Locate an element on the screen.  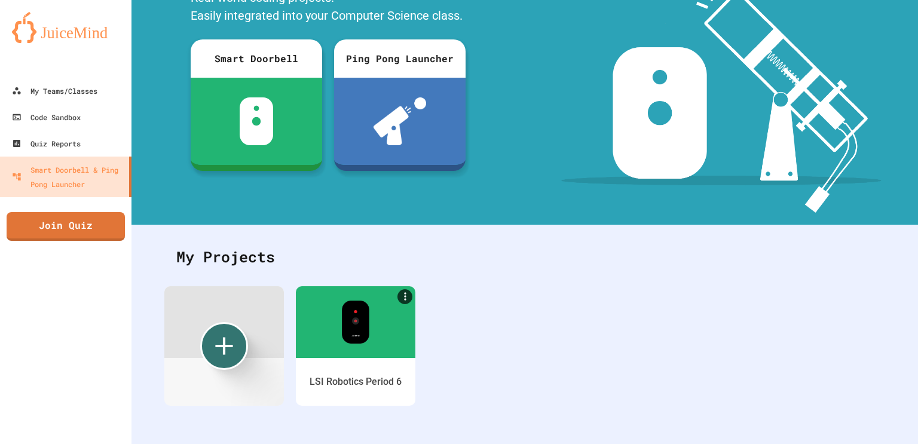
div: Smart Doorbell is located at coordinates (256, 59).